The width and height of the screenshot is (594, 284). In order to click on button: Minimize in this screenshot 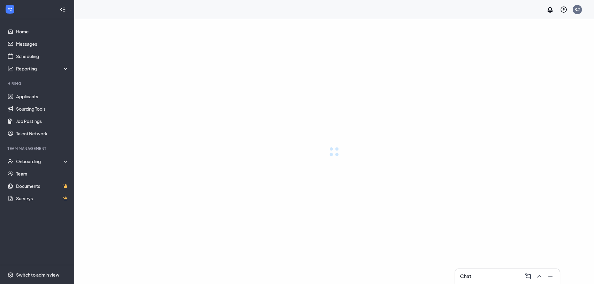, I will do `click(550, 277)`.